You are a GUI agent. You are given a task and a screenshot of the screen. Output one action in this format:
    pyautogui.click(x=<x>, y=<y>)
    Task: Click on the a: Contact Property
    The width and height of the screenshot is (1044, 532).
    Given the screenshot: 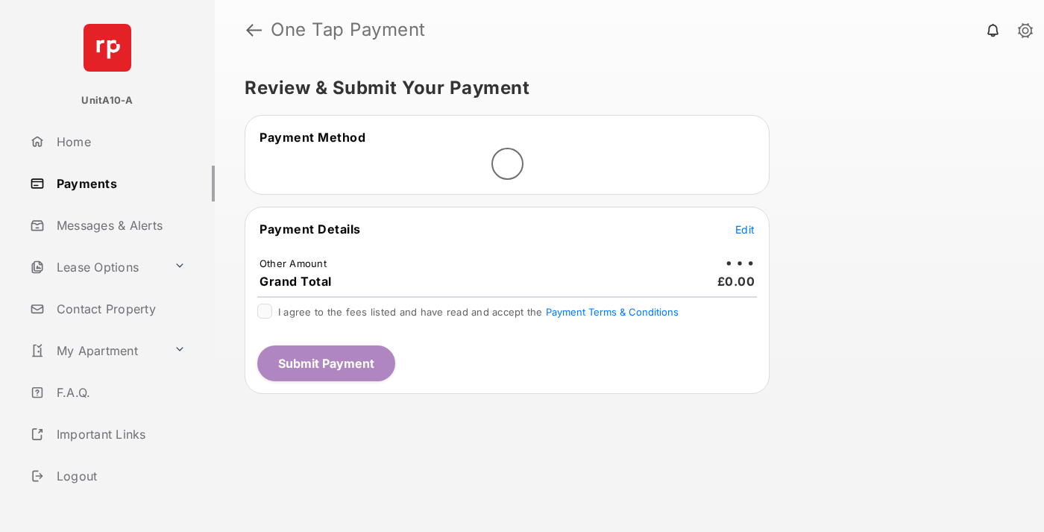 What is the action you would take?
    pyautogui.click(x=119, y=309)
    